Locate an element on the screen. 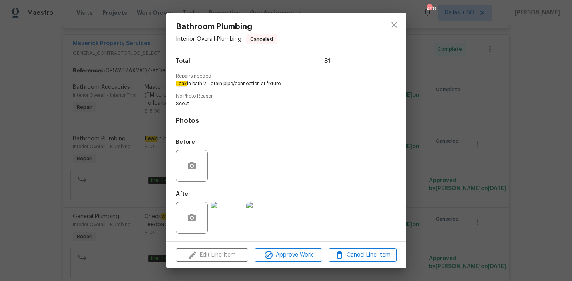 This screenshot has height=281, width=572. span: No Photo Reason is located at coordinates (286, 96).